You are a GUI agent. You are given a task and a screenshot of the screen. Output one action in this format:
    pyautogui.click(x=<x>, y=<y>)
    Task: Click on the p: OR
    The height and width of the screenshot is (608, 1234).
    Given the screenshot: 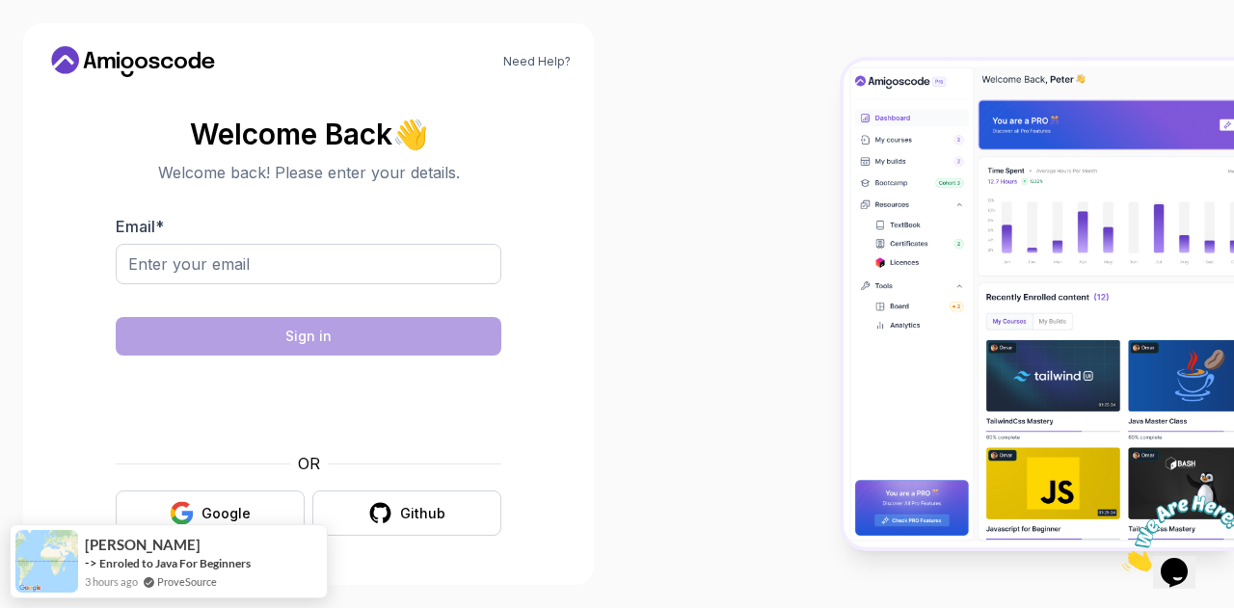 What is the action you would take?
    pyautogui.click(x=309, y=464)
    